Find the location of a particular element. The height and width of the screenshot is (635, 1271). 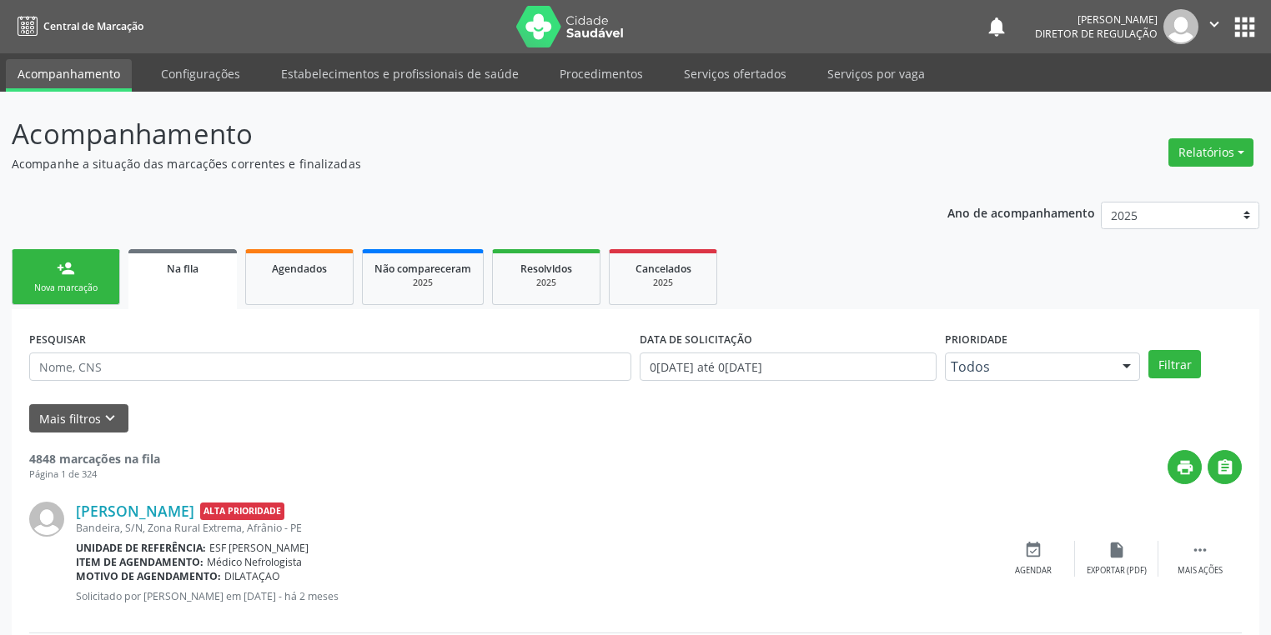

span: Não compareceram is located at coordinates (423, 269).